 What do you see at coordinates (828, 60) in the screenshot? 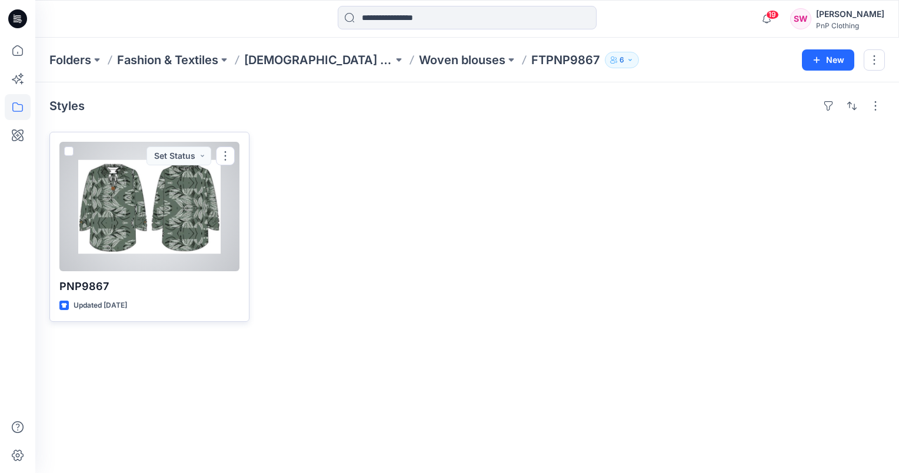
I see `button: New` at bounding box center [828, 60].